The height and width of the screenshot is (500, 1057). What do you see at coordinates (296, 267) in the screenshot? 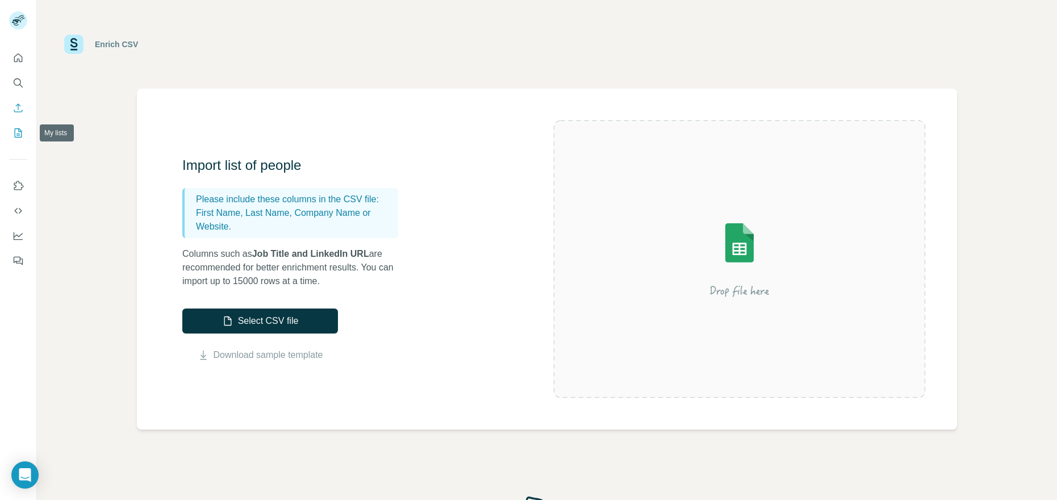
I see `p: Columns such as are recommended for better enrichment results. You can import up to 15000 rows at...` at bounding box center [296, 267].